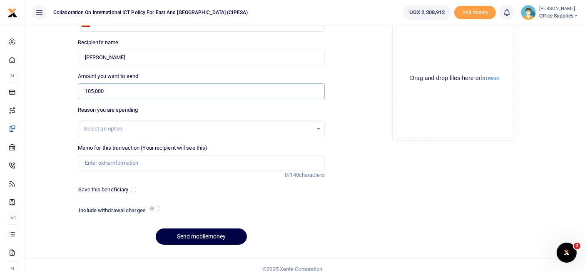 This screenshot has width=585, height=271. I want to click on label: Reason you are spending, so click(108, 110).